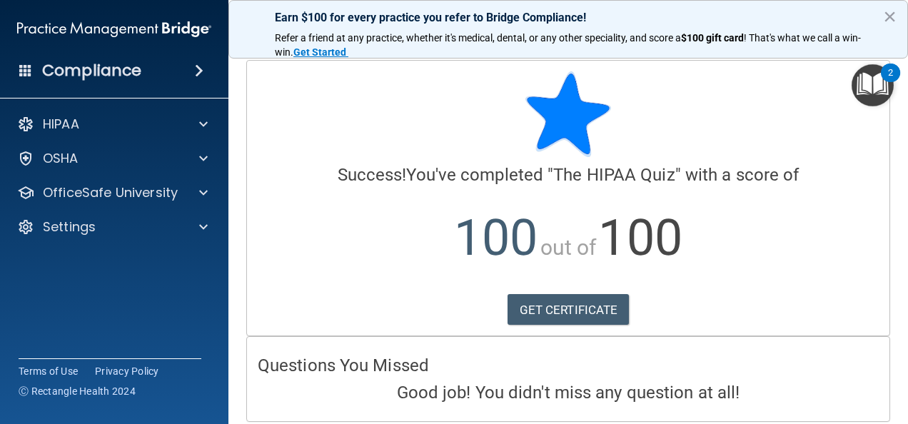  I want to click on span: The HIPAA Quiz, so click(614, 175).